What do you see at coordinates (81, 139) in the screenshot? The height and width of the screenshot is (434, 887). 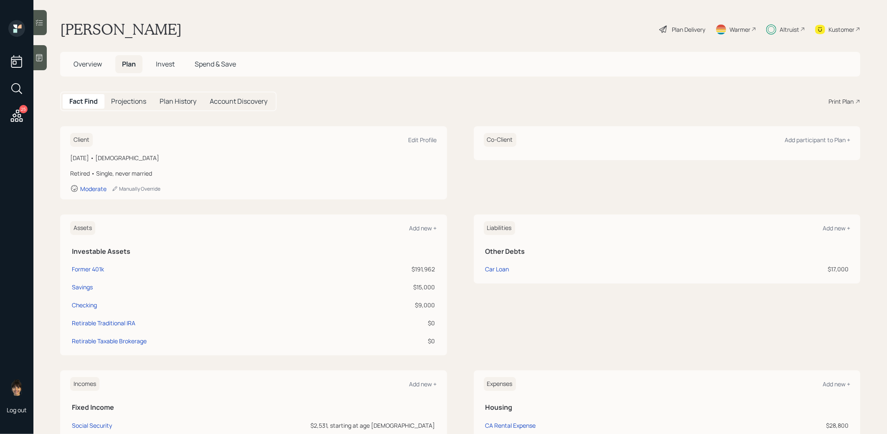 I see `h6: Client` at bounding box center [81, 139].